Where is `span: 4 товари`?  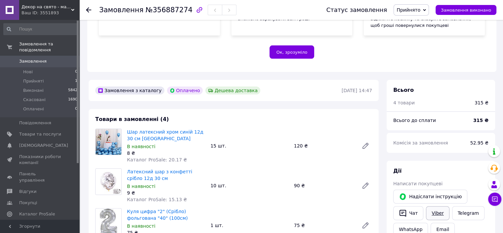 span: 4 товари is located at coordinates (404, 103).